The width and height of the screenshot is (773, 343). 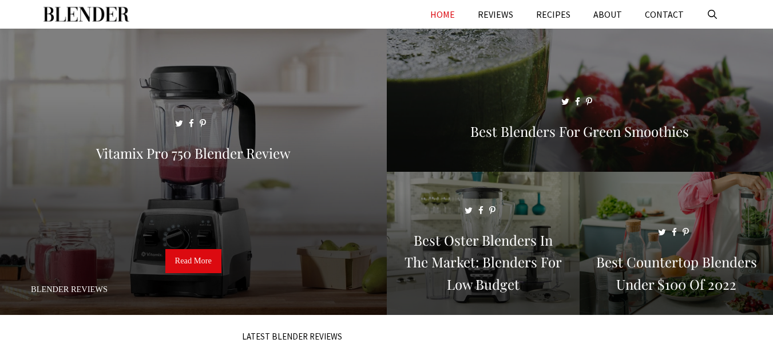 I want to click on a: Best Countertop Blenders Under $100 of 2022, so click(x=677, y=307).